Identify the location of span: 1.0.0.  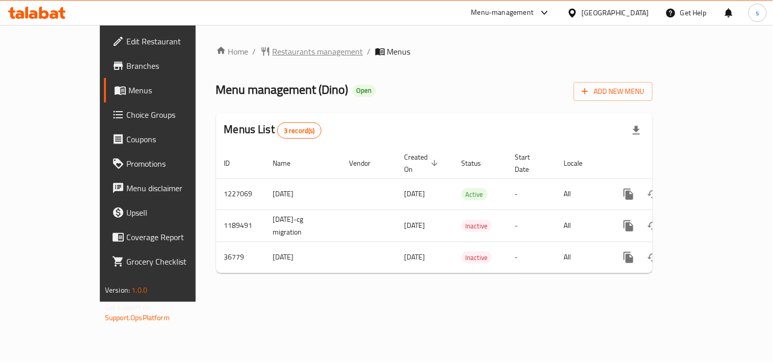
(139, 290).